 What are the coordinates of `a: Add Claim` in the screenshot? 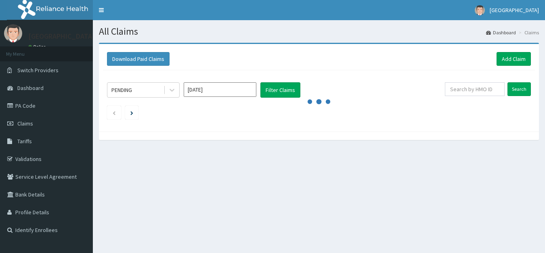 It's located at (513, 59).